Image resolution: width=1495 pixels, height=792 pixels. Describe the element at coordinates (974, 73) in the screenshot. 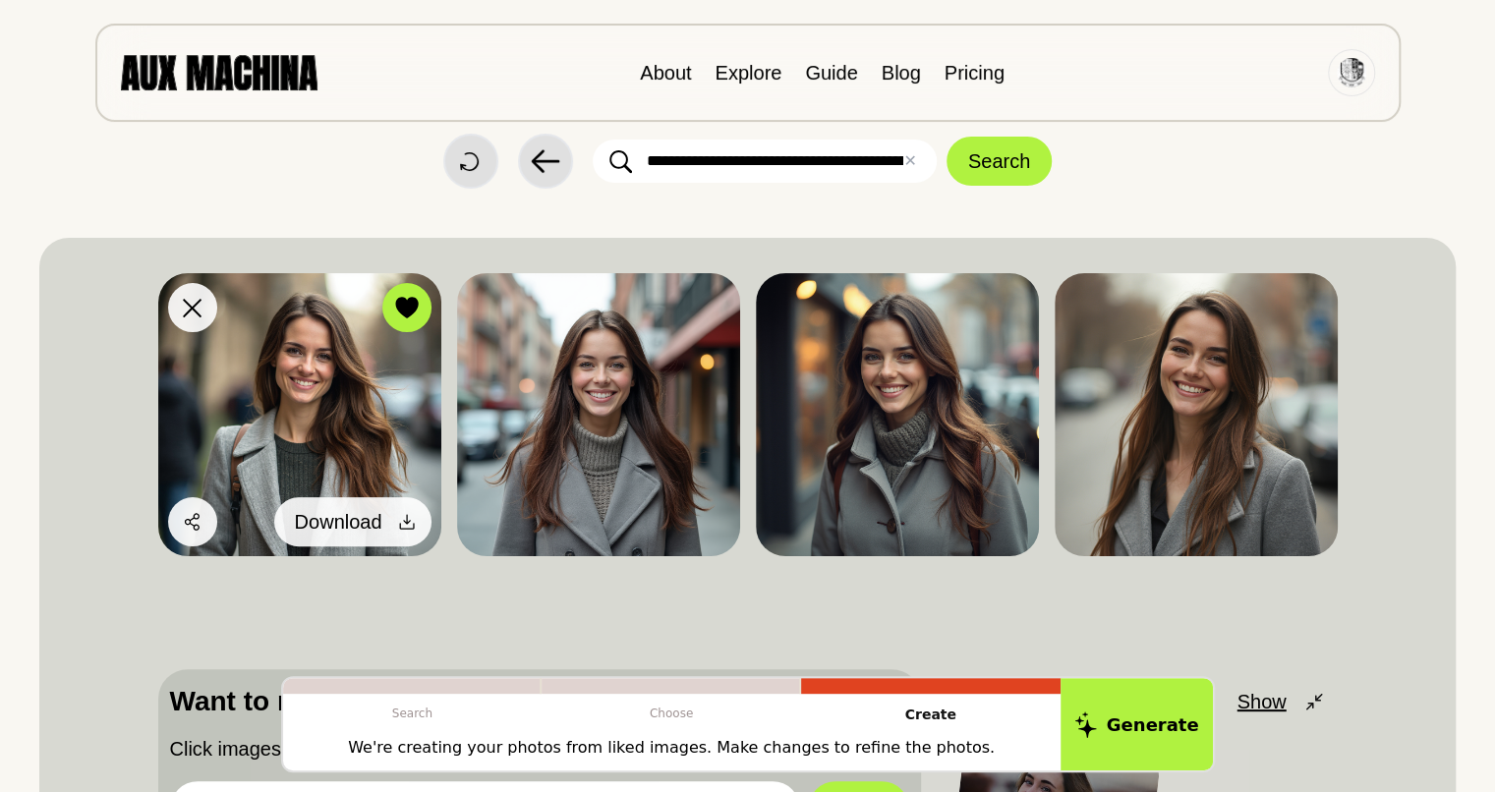

I see `a: Pricing` at that location.